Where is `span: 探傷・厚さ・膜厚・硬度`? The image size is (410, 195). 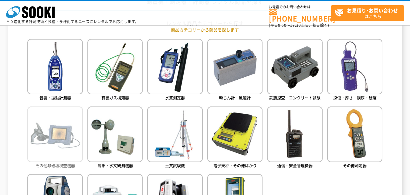
span: 探傷・厚さ・膜厚・硬度 is located at coordinates (355, 97).